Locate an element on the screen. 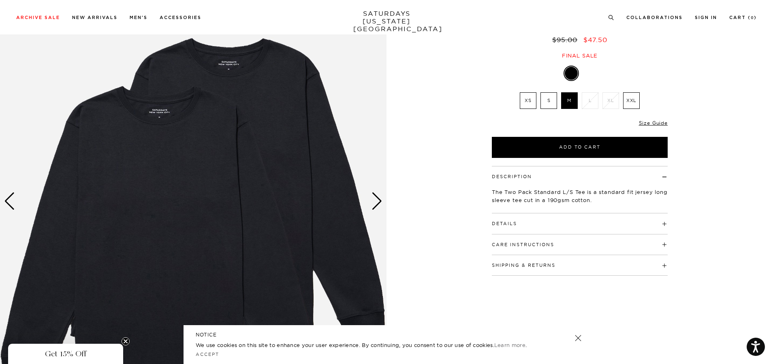 The height and width of the screenshot is (364, 773). a: Accessories is located at coordinates (180, 17).